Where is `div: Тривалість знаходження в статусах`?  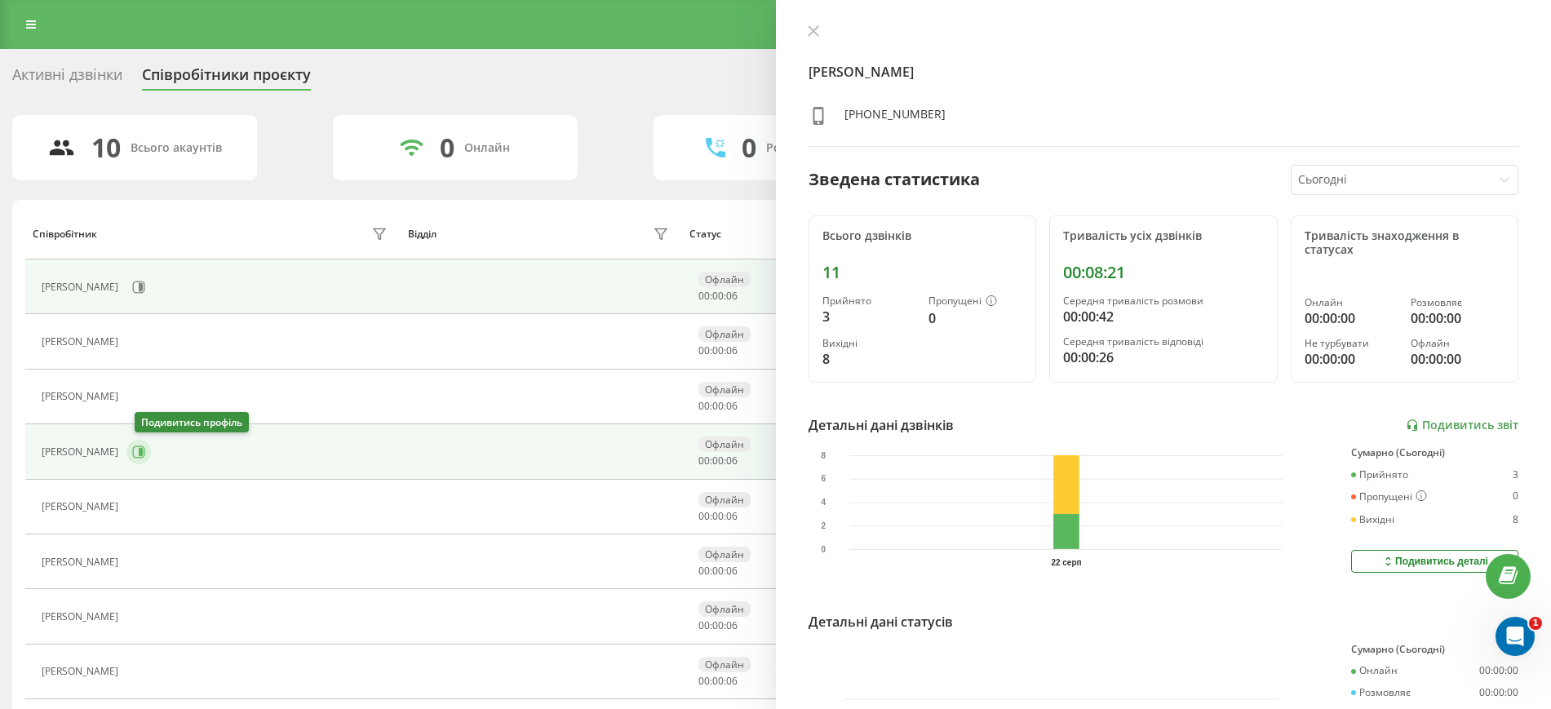 div: Тривалість знаходження в статусах is located at coordinates (1405, 243).